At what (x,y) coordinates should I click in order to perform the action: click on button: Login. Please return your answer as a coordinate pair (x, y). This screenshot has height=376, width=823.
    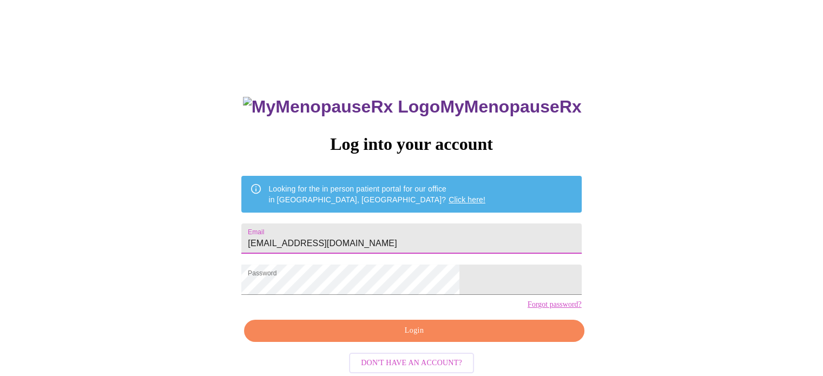
    Looking at the image, I should click on (414, 331).